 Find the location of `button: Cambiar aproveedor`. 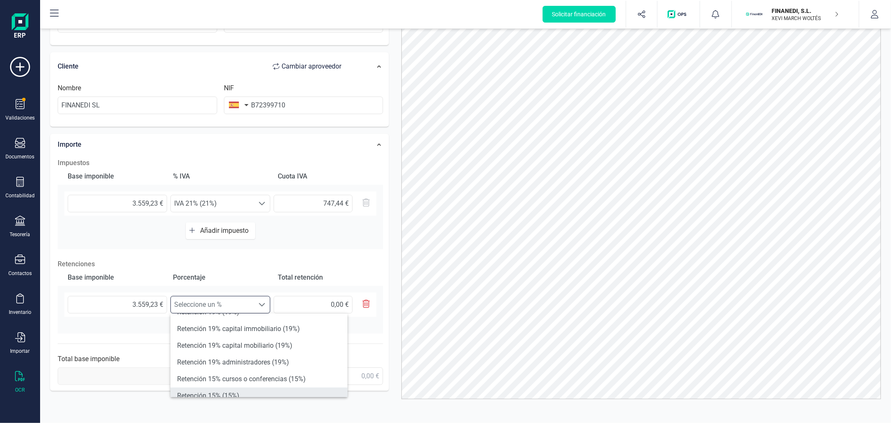

button: Cambiar aproveedor is located at coordinates (307, 66).